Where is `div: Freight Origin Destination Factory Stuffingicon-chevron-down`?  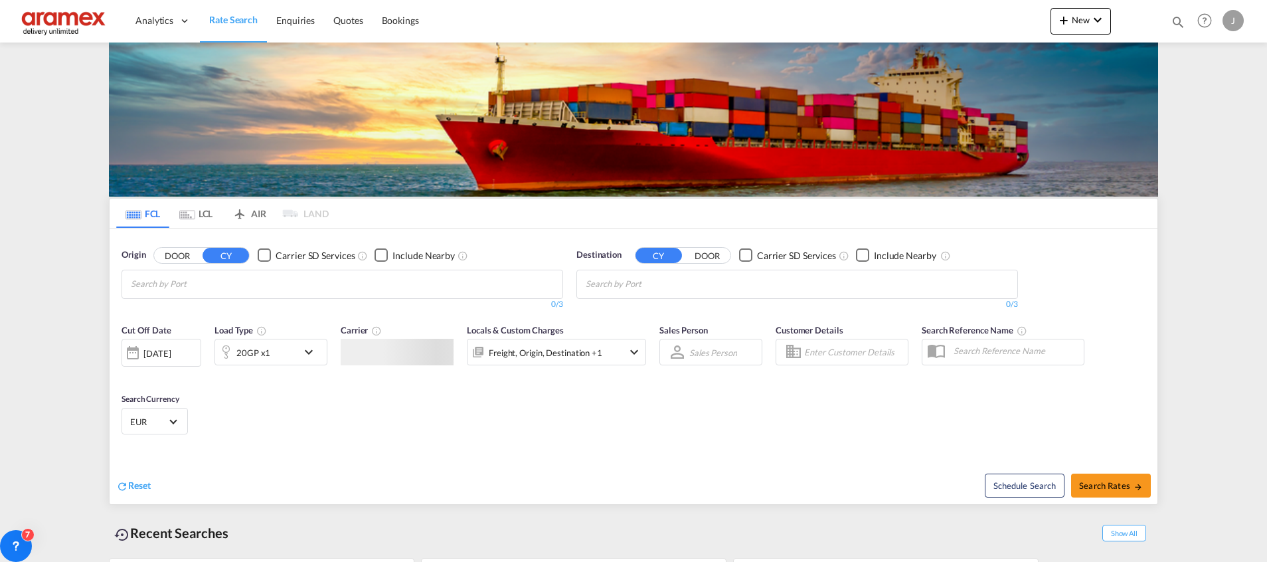 div: Freight Origin Destination Factory Stuffingicon-chevron-down is located at coordinates (557, 352).